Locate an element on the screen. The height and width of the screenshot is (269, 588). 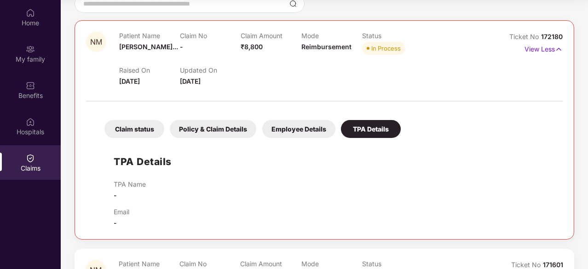
div: Employee Details is located at coordinates (299, 129).